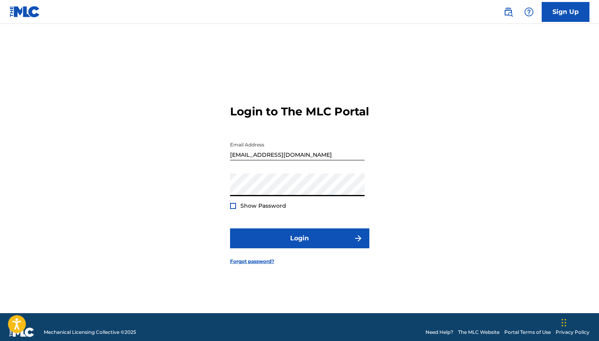 The image size is (599, 341). Describe the element at coordinates (572, 332) in the screenshot. I see `a: Privacy Policy` at that location.